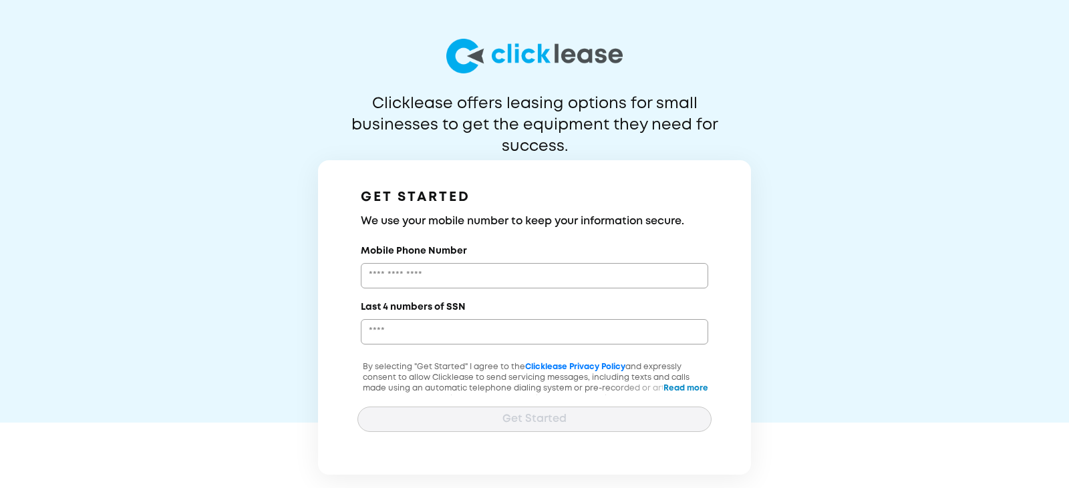  Describe the element at coordinates (413, 307) in the screenshot. I see `label: Last 4 numbers of SSN` at that location.